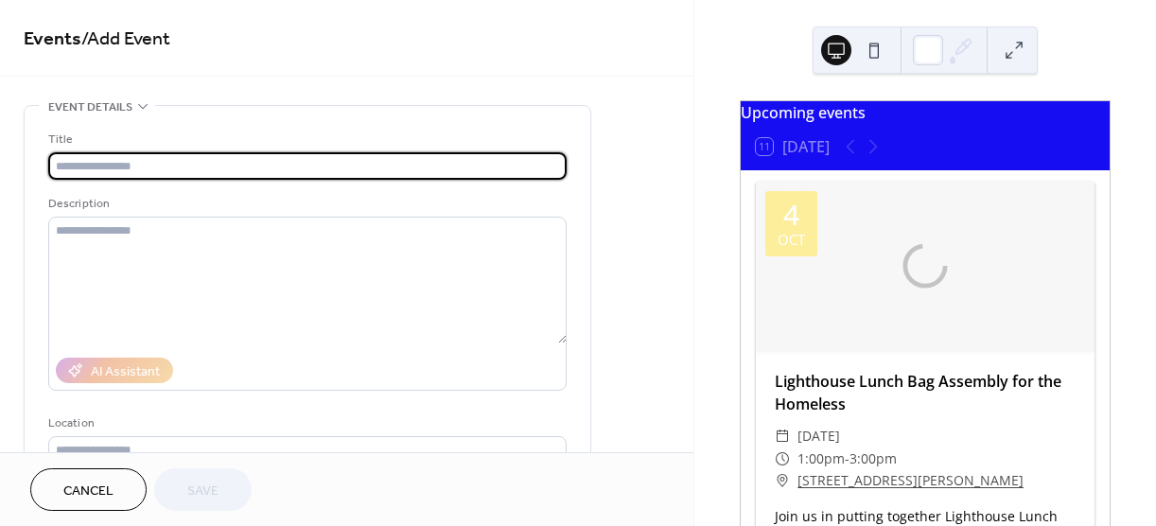 The width and height of the screenshot is (1156, 526). I want to click on div: Oct, so click(791, 239).